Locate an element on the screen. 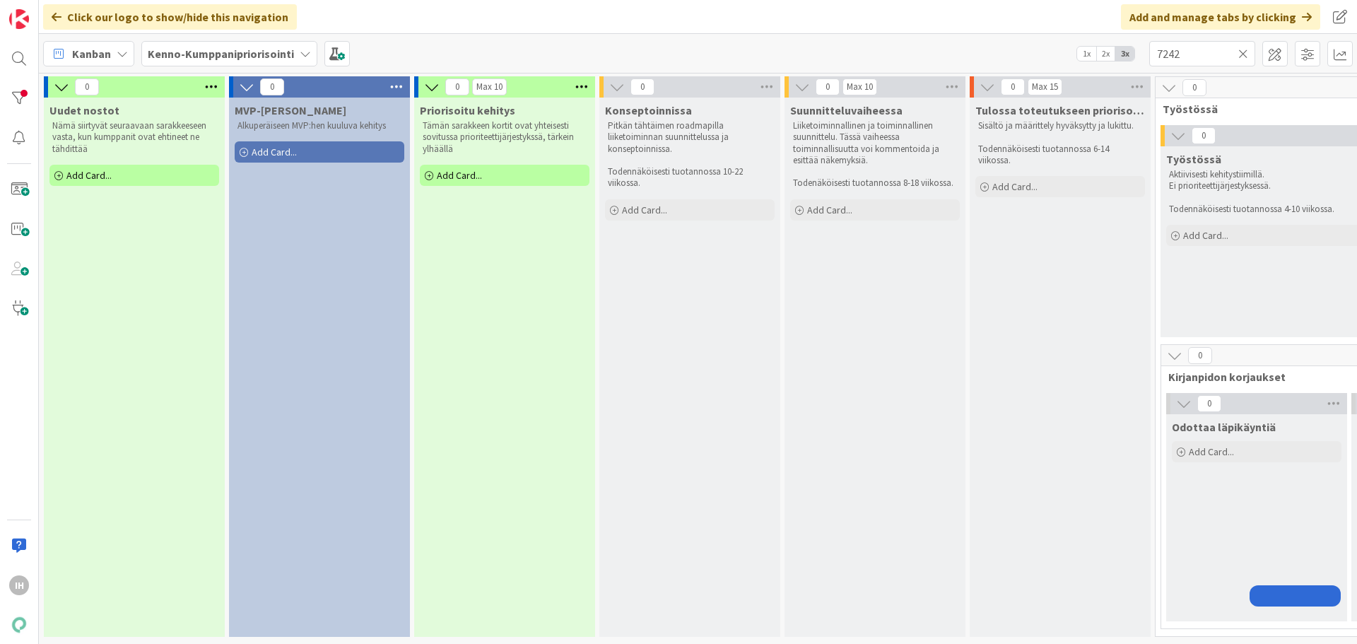 This screenshot has height=644, width=1357. div: IH is located at coordinates (19, 585).